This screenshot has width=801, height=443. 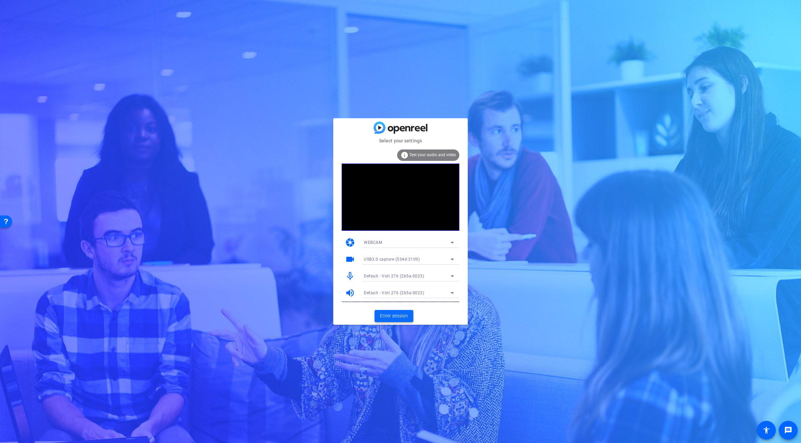 What do you see at coordinates (400, 127) in the screenshot?
I see `img: blue-gradient.svg` at bounding box center [400, 127].